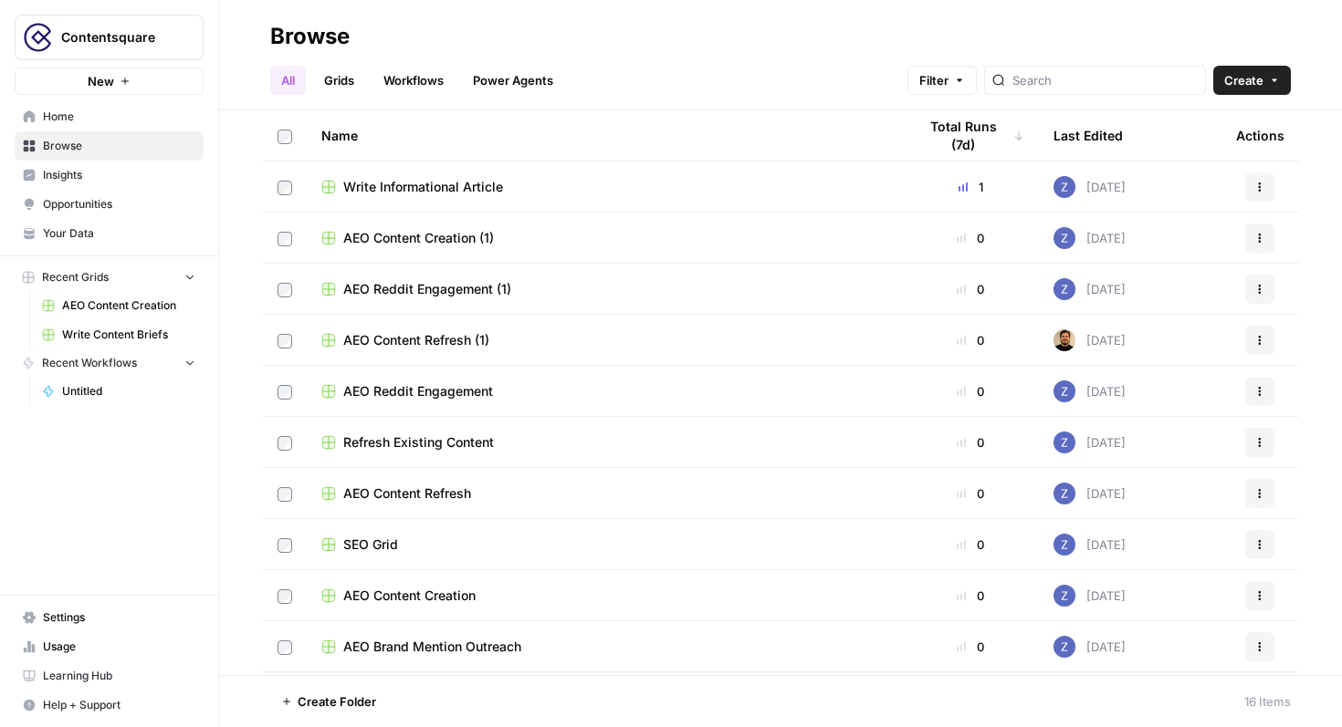 The width and height of the screenshot is (1342, 727). Describe the element at coordinates (1104, 80) in the screenshot. I see `input: Search` at that location.